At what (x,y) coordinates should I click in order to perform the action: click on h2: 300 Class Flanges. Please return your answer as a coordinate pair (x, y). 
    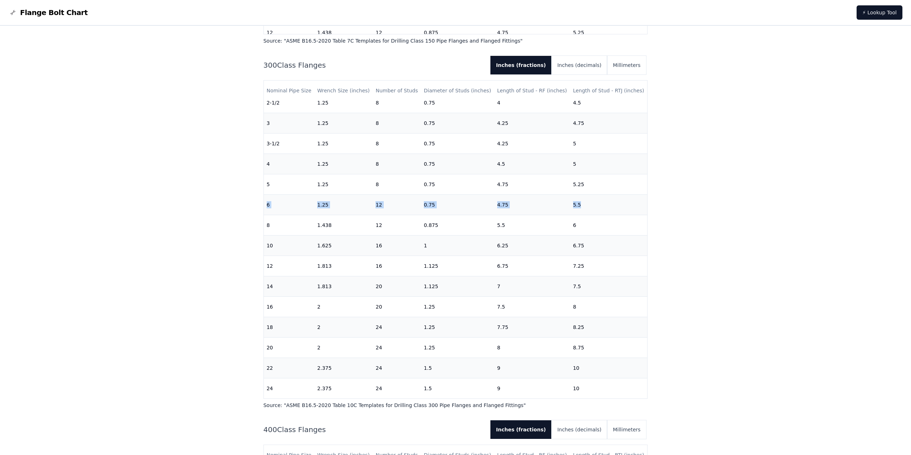
    Looking at the image, I should click on (374, 65).